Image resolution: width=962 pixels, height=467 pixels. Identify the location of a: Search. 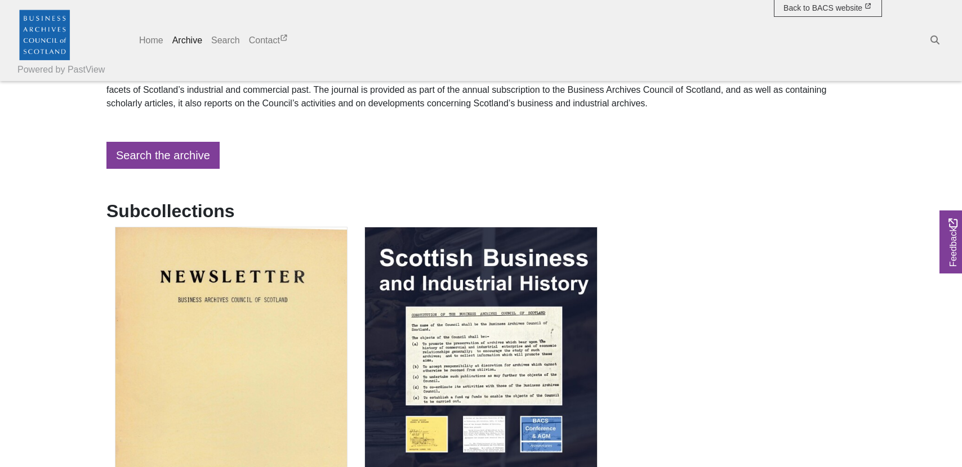
(225, 41).